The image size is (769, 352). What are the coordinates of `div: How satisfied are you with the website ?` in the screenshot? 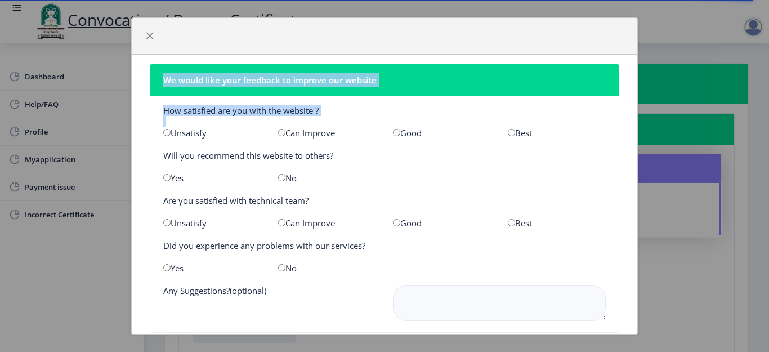 It's located at (384, 110).